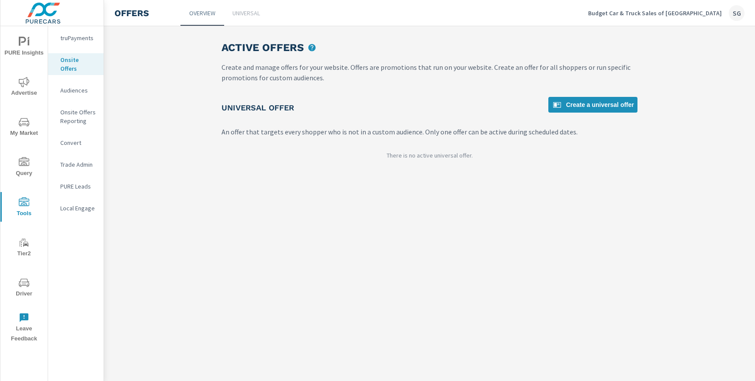  What do you see at coordinates (736, 13) in the screenshot?
I see `div: SG` at bounding box center [736, 13].